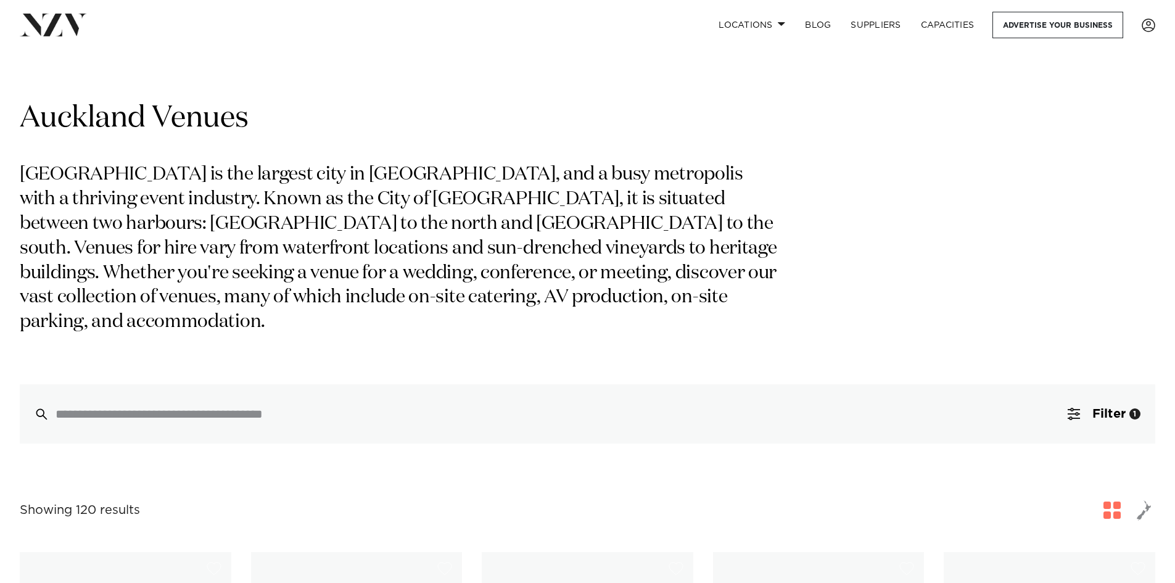 The height and width of the screenshot is (583, 1175). Describe the element at coordinates (80, 510) in the screenshot. I see `div: Showing 120 results` at that location.